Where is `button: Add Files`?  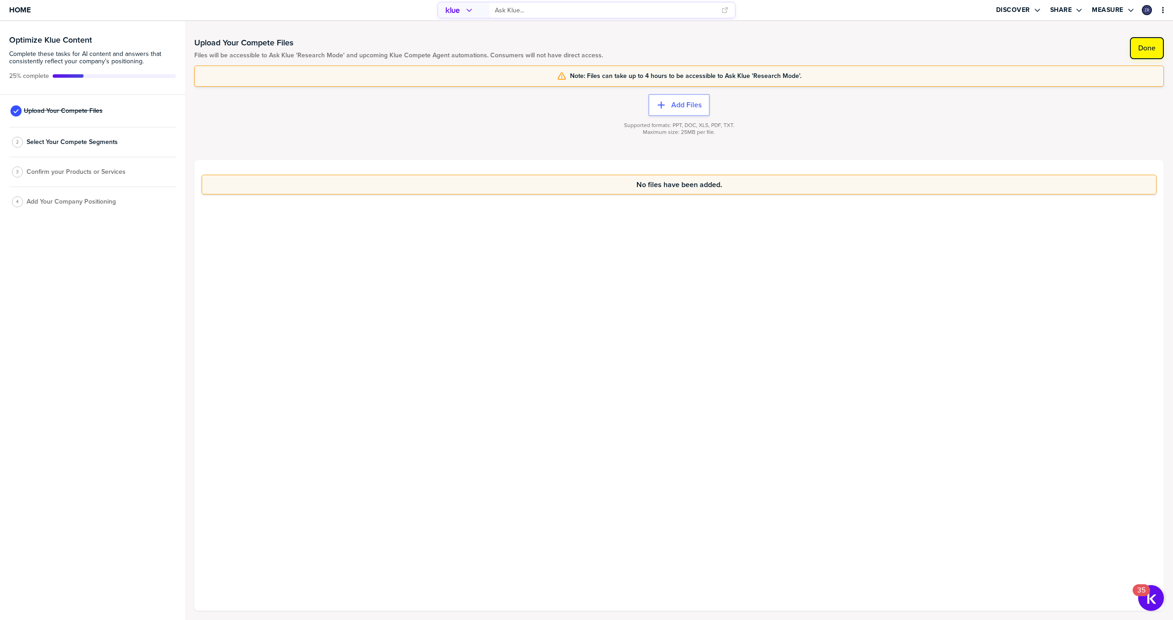 button: Add Files is located at coordinates (679, 105).